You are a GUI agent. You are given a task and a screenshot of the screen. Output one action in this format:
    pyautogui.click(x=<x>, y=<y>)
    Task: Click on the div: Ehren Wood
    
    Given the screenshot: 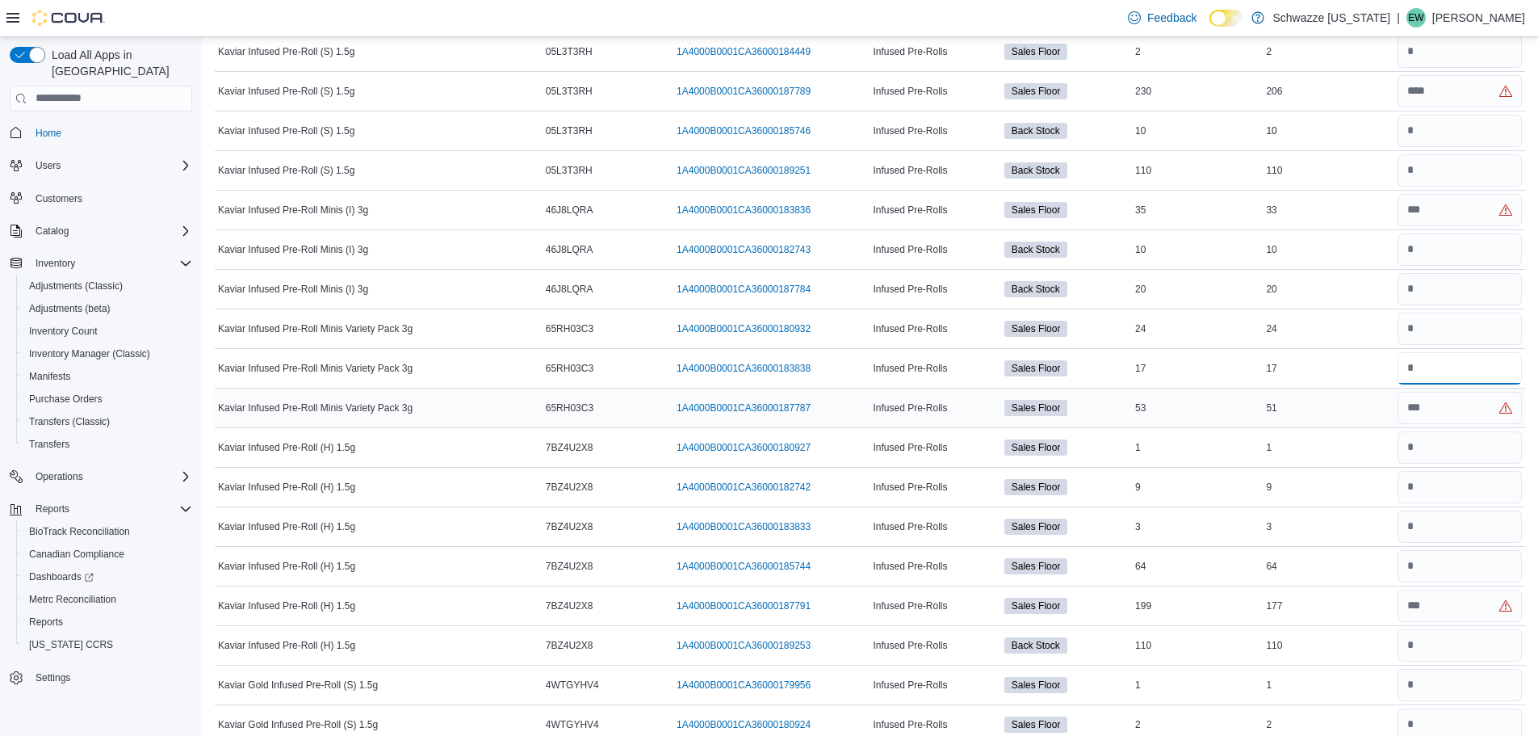 What is the action you would take?
    pyautogui.click(x=1416, y=18)
    